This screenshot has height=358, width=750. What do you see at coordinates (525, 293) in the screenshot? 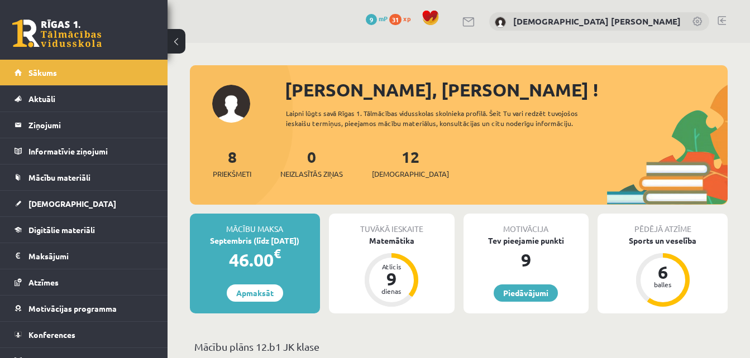
I see `a: Piedāvājumi` at bounding box center [525, 293].